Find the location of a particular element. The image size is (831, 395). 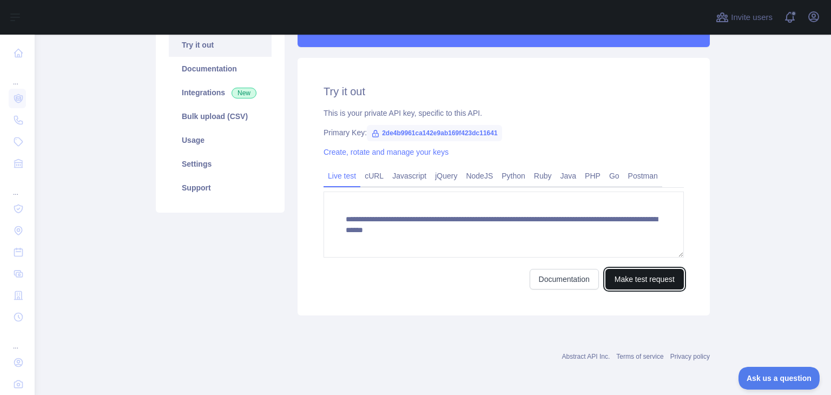

a: Usage is located at coordinates (220, 140).